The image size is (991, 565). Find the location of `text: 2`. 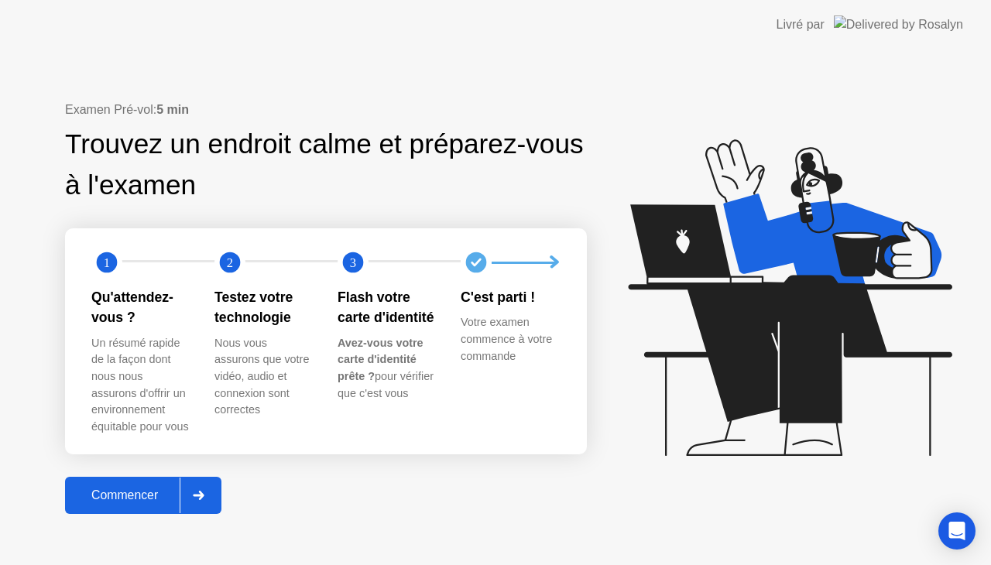

text: 2 is located at coordinates (230, 262).